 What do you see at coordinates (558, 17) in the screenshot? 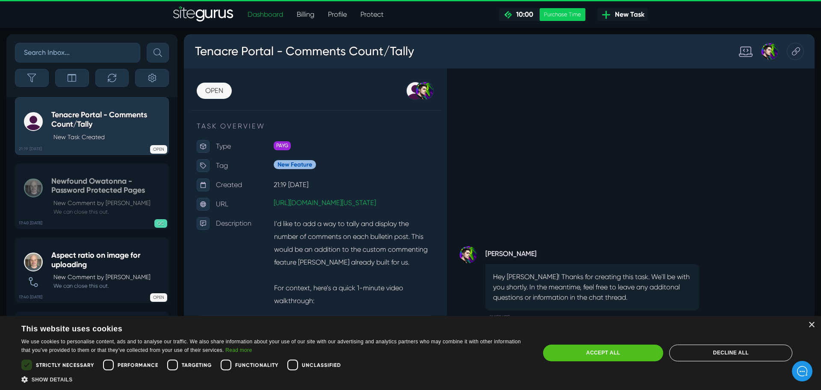
I see `div: Standard` at bounding box center [558, 17].